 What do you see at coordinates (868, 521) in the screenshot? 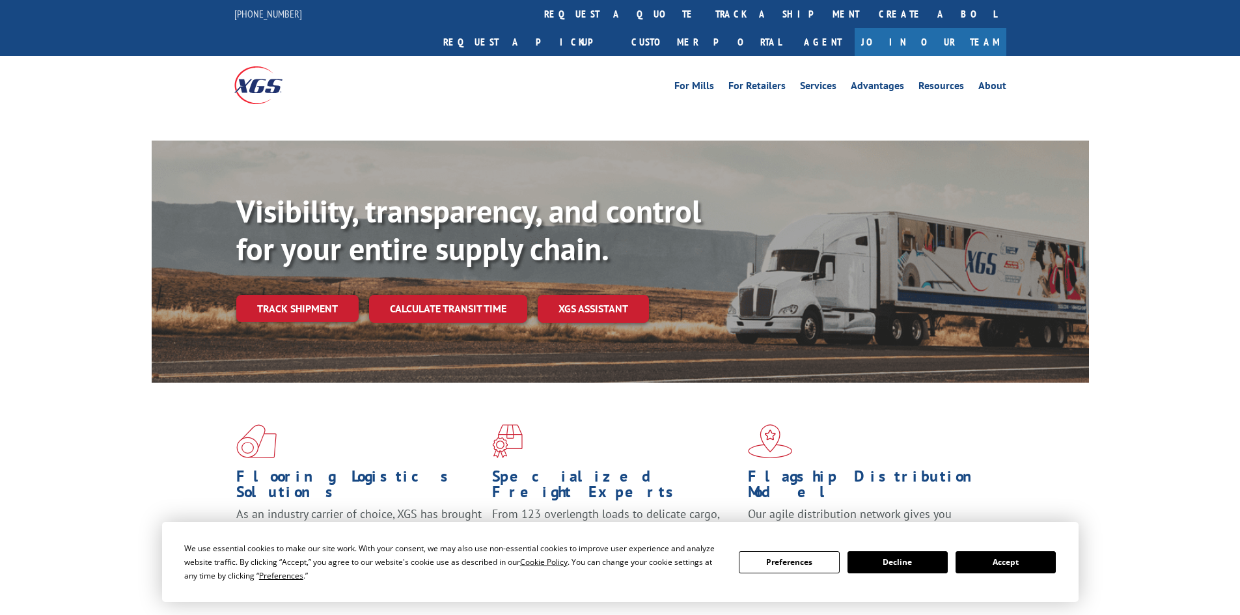
I see `span: Our agile distribution network gives you nationwide inventory management on demand.` at bounding box center [868, 521].